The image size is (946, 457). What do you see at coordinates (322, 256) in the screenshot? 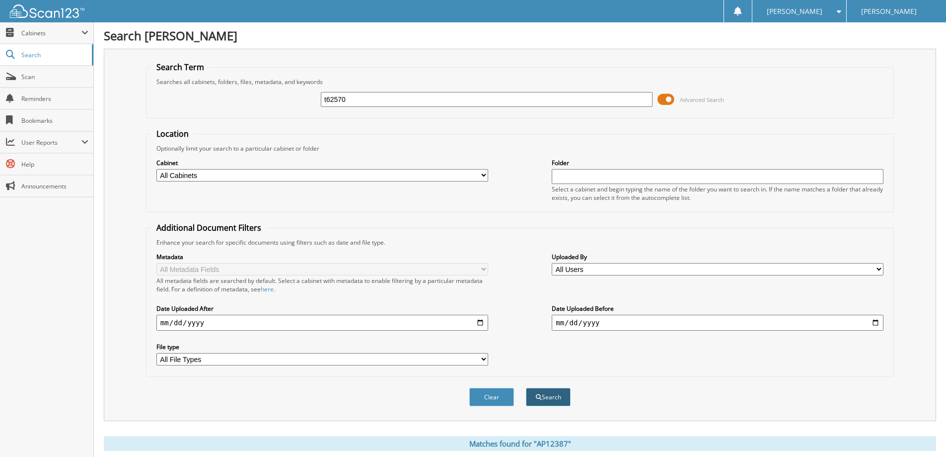
I see `label: Metadata` at bounding box center [322, 256].